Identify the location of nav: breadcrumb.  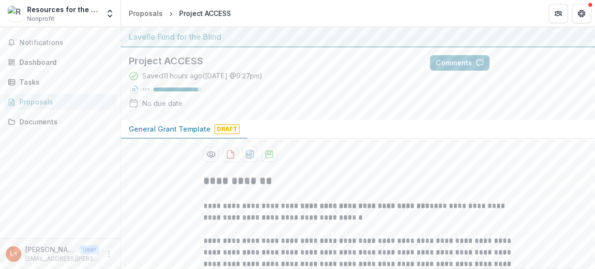
(180, 13).